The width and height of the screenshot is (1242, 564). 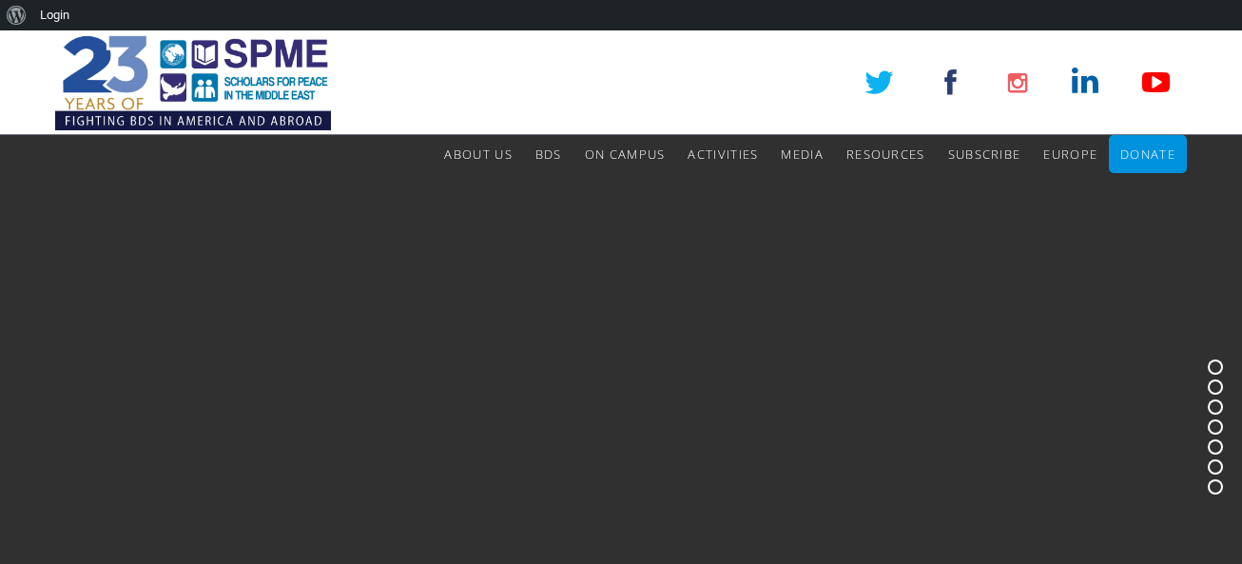 I want to click on span: Activities, so click(x=723, y=154).